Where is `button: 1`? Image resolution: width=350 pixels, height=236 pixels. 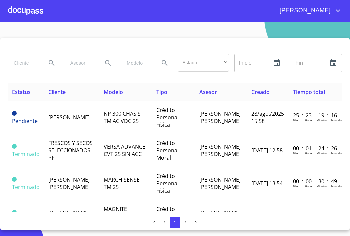
button: 1 is located at coordinates (175, 222).